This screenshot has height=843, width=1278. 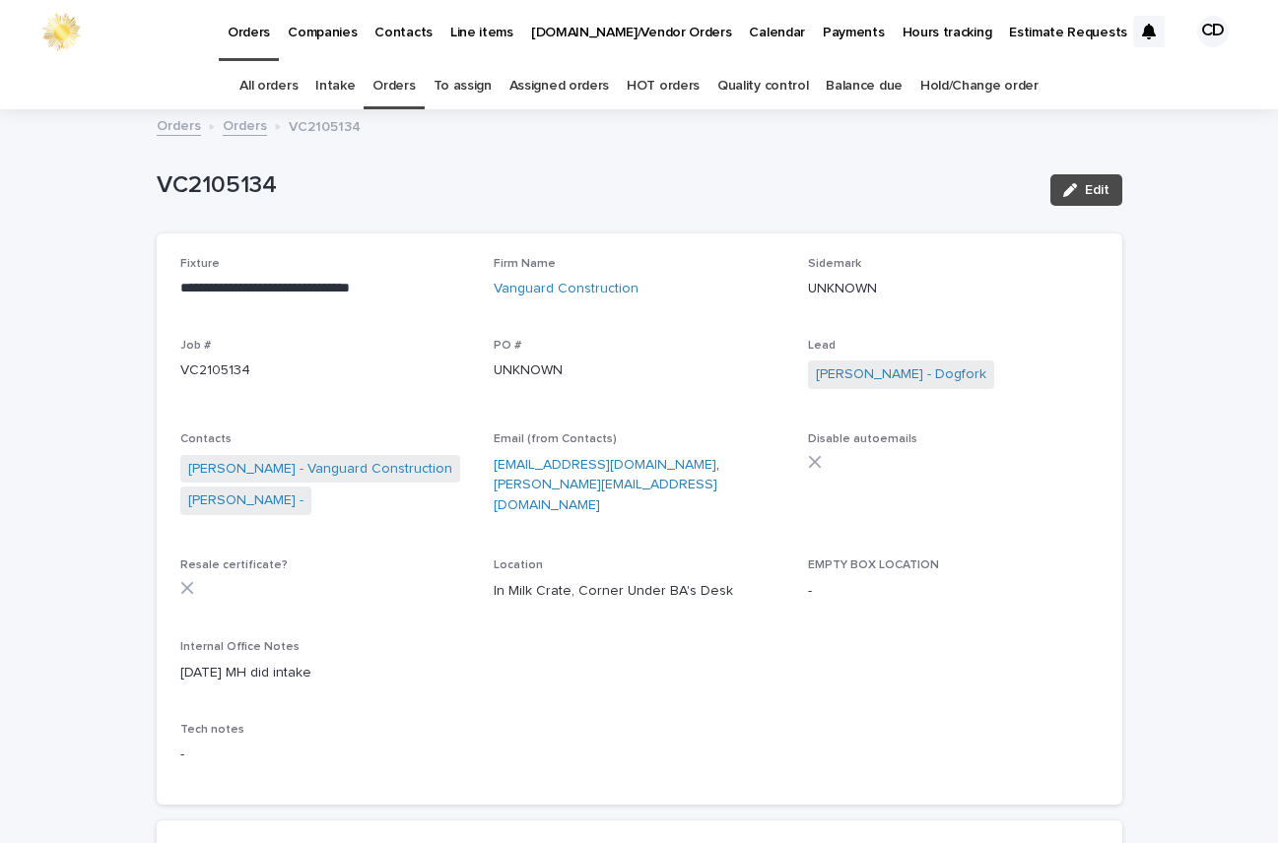 I want to click on p: In Milk Crate, Corner Under BA's Desk, so click(x=638, y=591).